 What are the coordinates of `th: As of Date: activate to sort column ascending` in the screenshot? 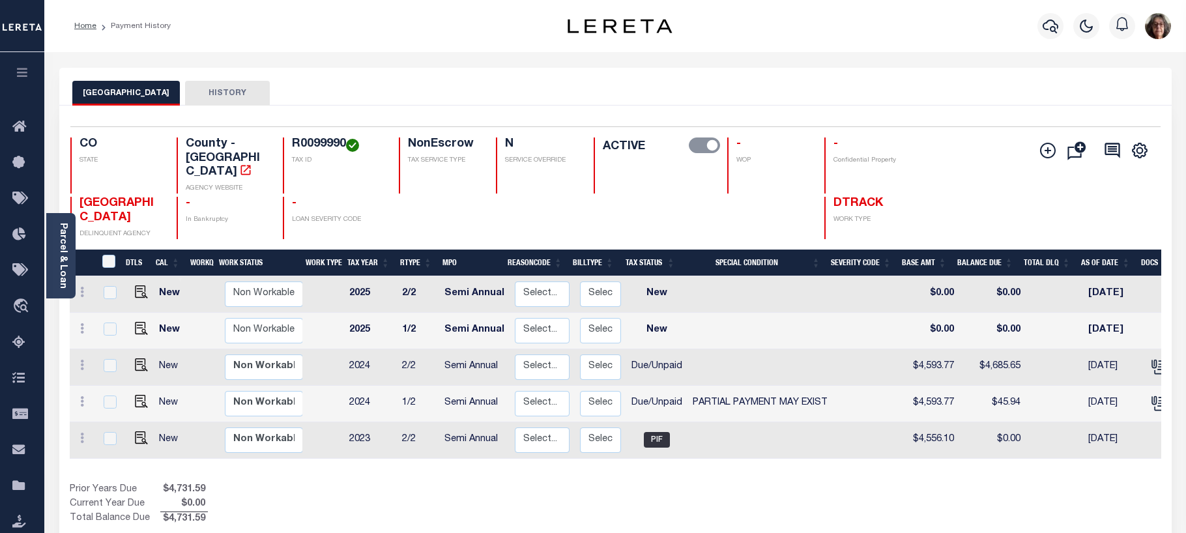 It's located at (1106, 263).